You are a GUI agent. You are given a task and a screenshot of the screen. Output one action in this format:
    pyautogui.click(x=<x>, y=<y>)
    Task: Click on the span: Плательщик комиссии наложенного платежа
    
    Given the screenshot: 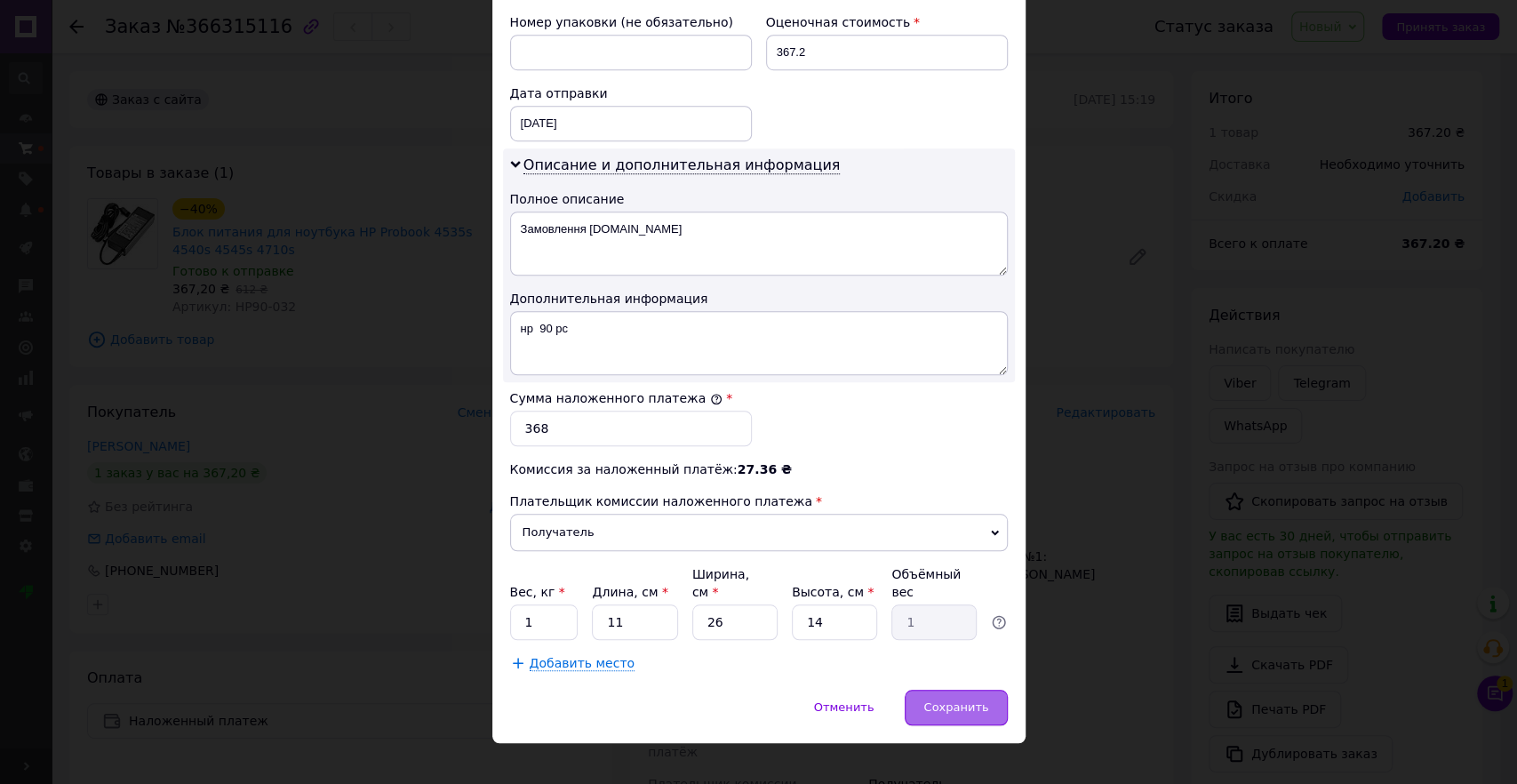 What is the action you would take?
    pyautogui.click(x=661, y=501)
    